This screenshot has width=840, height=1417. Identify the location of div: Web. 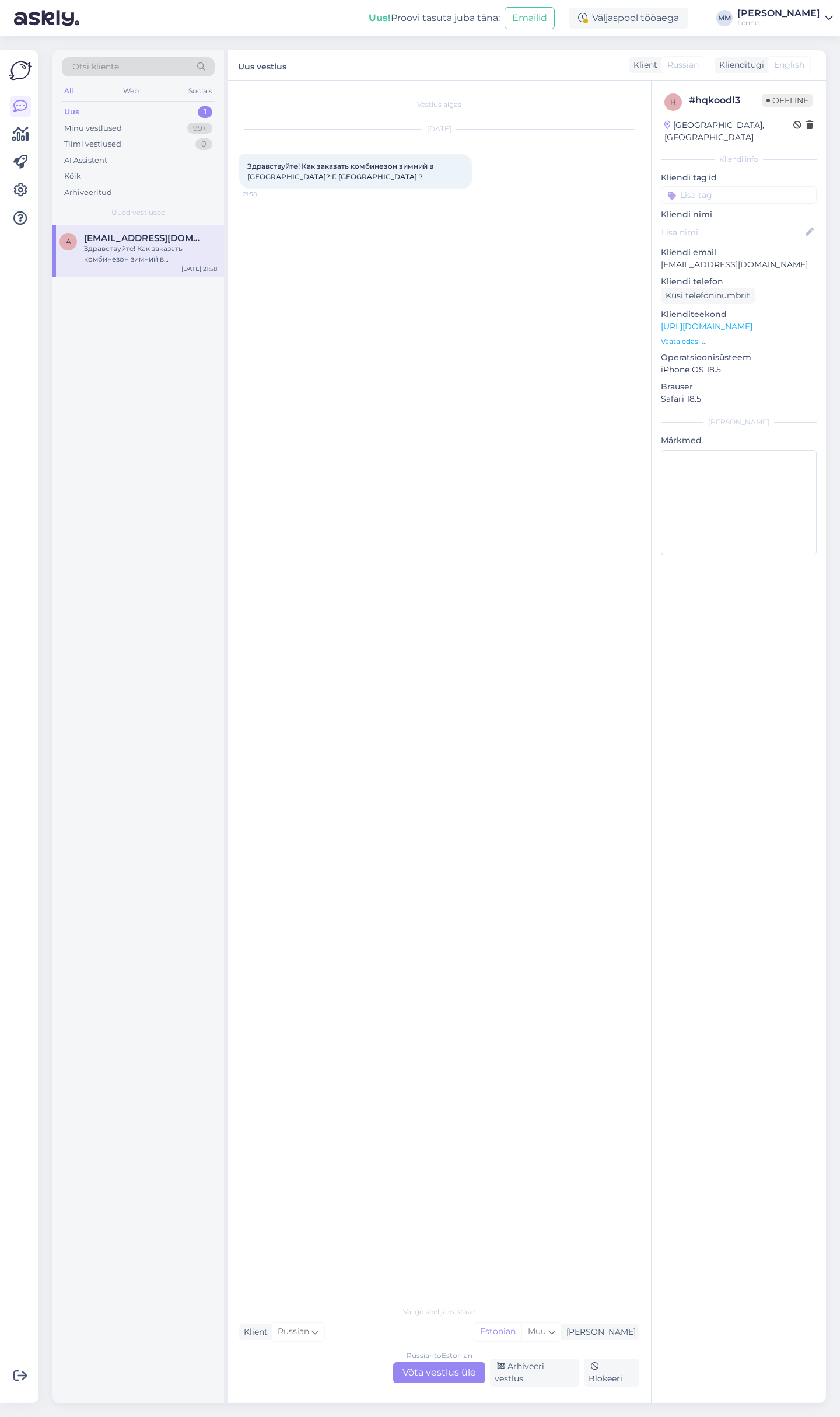
(130, 91).